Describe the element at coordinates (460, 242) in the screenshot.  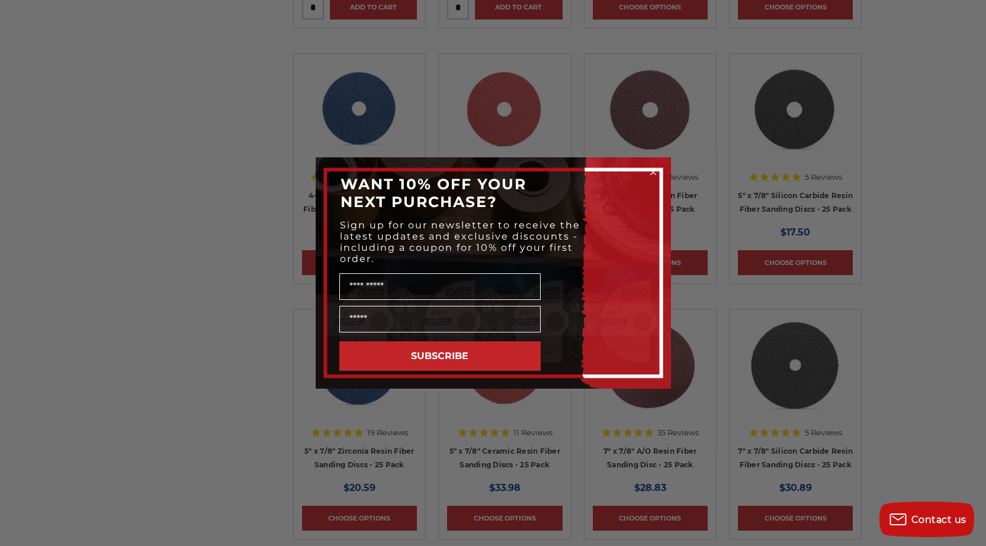
I see `span: Sign up for our newsletter to receive the latest updates and exclusive discounts - including a co...` at that location.